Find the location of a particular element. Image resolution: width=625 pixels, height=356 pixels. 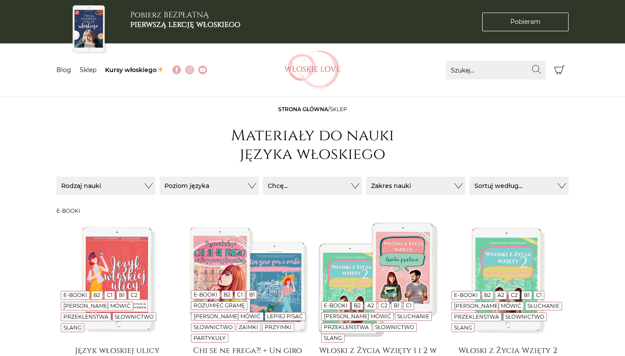

h3: Pobierz BEZPŁATNĄ is located at coordinates (185, 20).